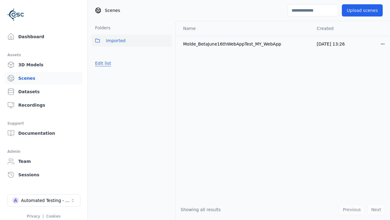 The width and height of the screenshot is (390, 220). Describe the element at coordinates (33, 216) in the screenshot. I see `a: Privacy` at that location.